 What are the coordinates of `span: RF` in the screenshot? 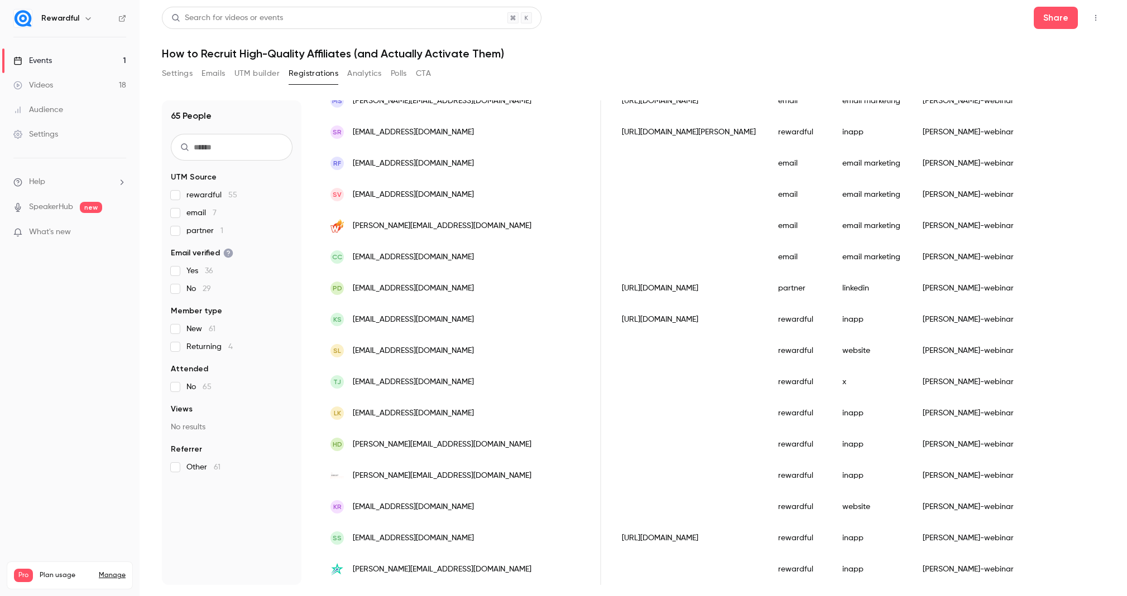 It's located at (337, 163).